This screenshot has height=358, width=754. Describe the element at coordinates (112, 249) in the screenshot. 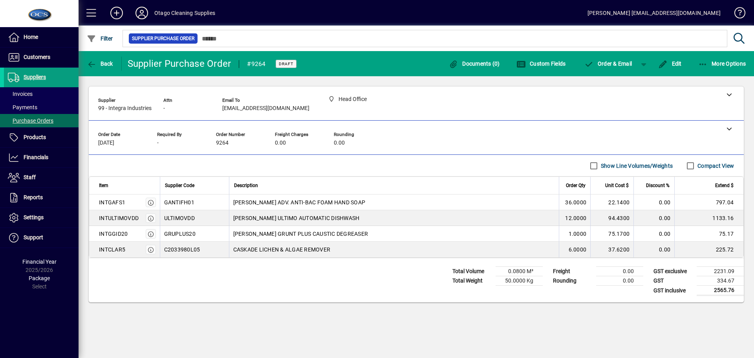

I see `div: INTCLAR5` at that location.